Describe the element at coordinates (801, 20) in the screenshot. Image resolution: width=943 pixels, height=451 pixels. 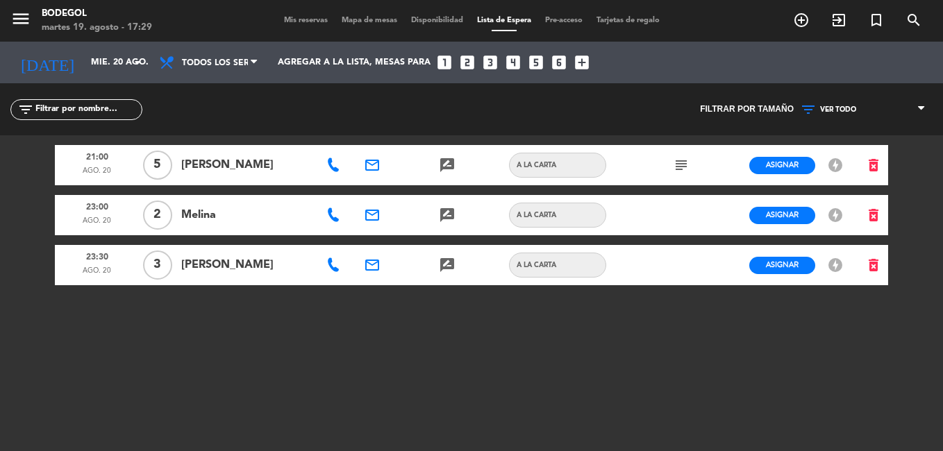
I see `i: add_circle_outline` at that location.